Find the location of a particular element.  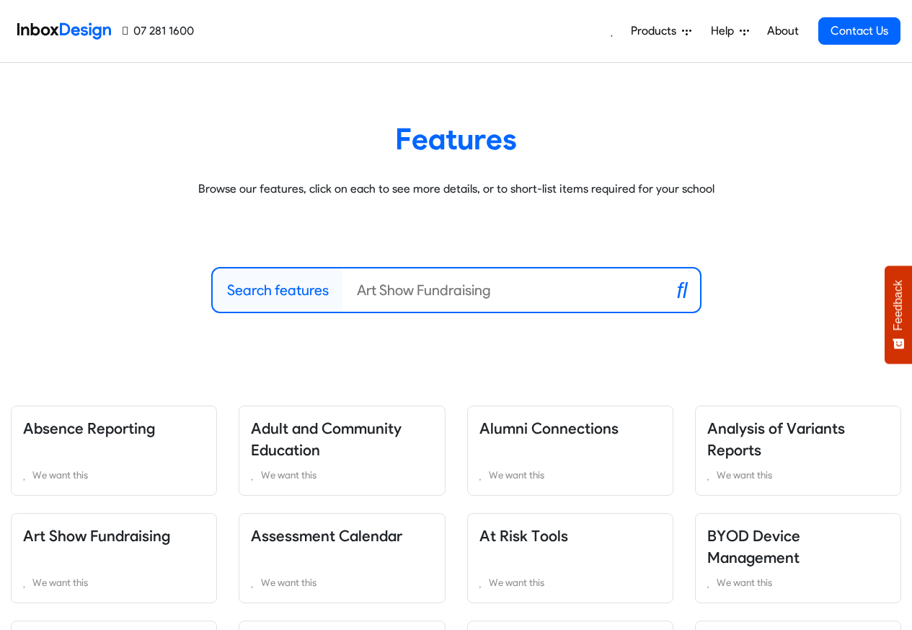

a: Adult and Community Education is located at coordinates (326, 439).